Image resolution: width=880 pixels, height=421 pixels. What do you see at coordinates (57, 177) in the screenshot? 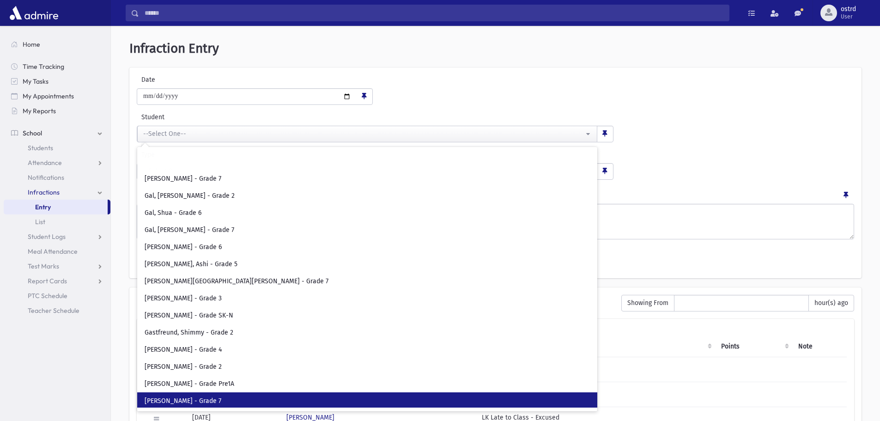
I see `a: Notifications` at bounding box center [57, 177].